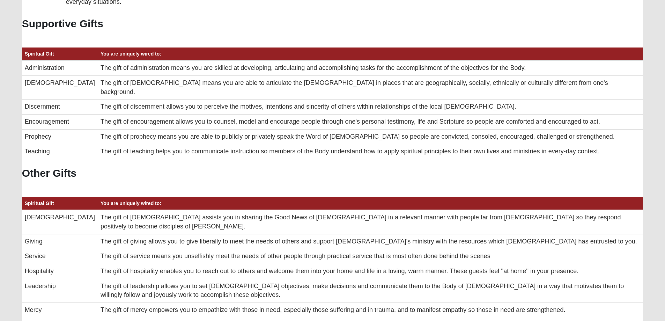 The height and width of the screenshot is (321, 665). Describe the element at coordinates (332, 24) in the screenshot. I see `h2: Supportive Gifts` at that location.